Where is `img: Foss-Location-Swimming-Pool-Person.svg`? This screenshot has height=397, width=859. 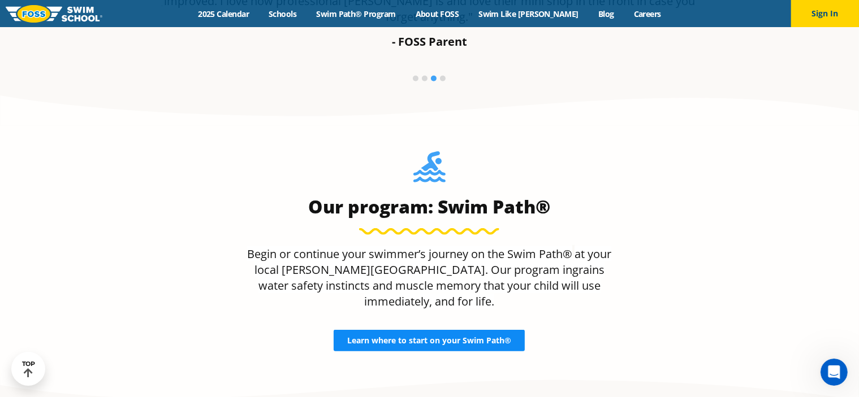
img: Foss-Location-Swimming-Pool-Person.svg is located at coordinates (429, 171).